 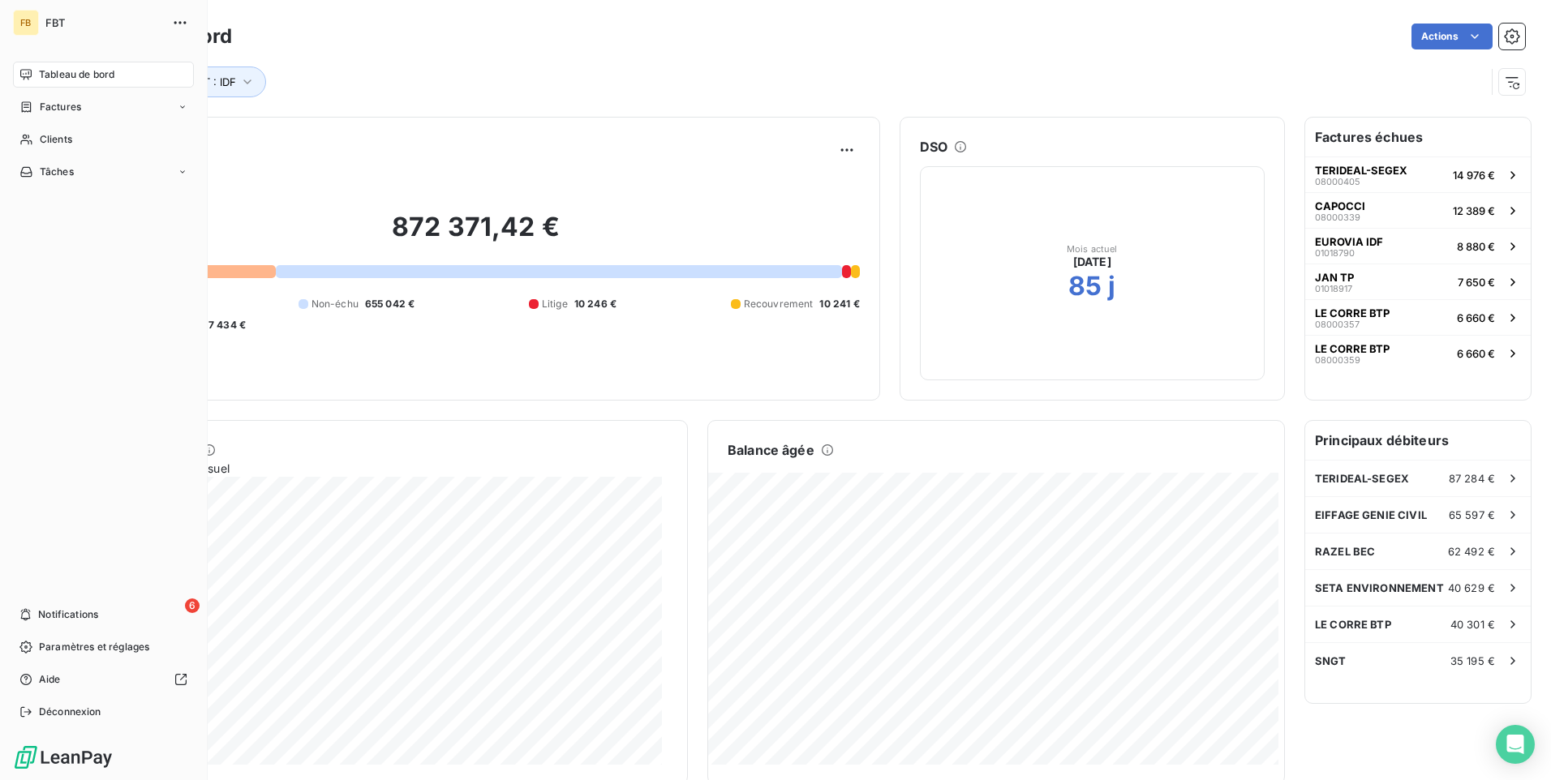 What do you see at coordinates (60, 107) in the screenshot?
I see `span: Factures` at bounding box center [60, 107].